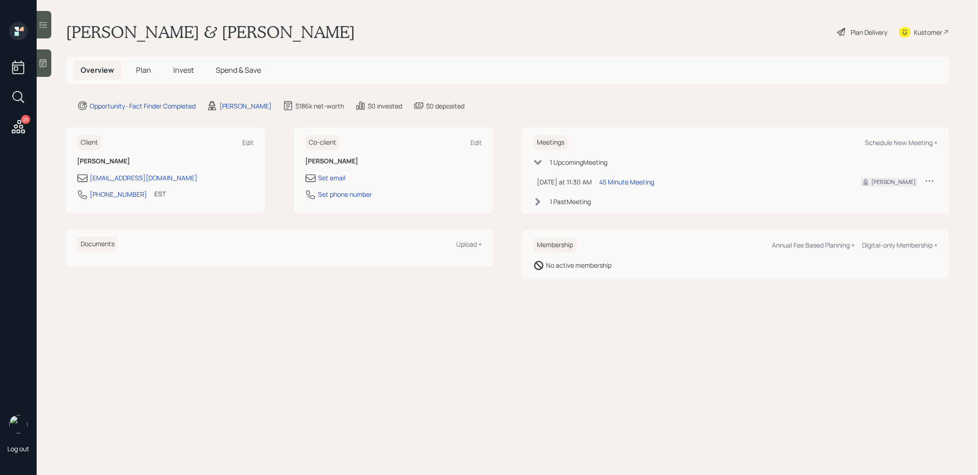 This screenshot has height=475, width=978. I want to click on div: Set phone number, so click(345, 194).